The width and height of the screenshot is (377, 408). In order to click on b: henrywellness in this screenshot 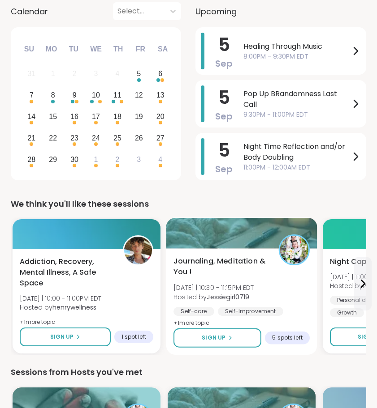, I will do `click(74, 308)`.